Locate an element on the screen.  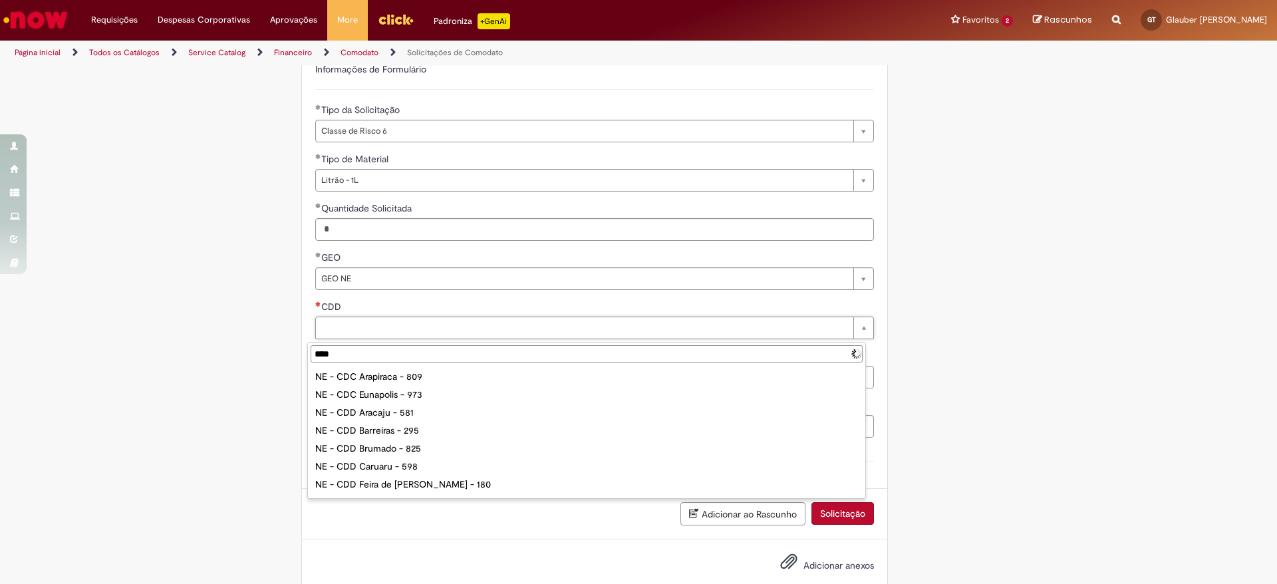
div: NE - CDD Guanambi - 052 is located at coordinates (587, 502).